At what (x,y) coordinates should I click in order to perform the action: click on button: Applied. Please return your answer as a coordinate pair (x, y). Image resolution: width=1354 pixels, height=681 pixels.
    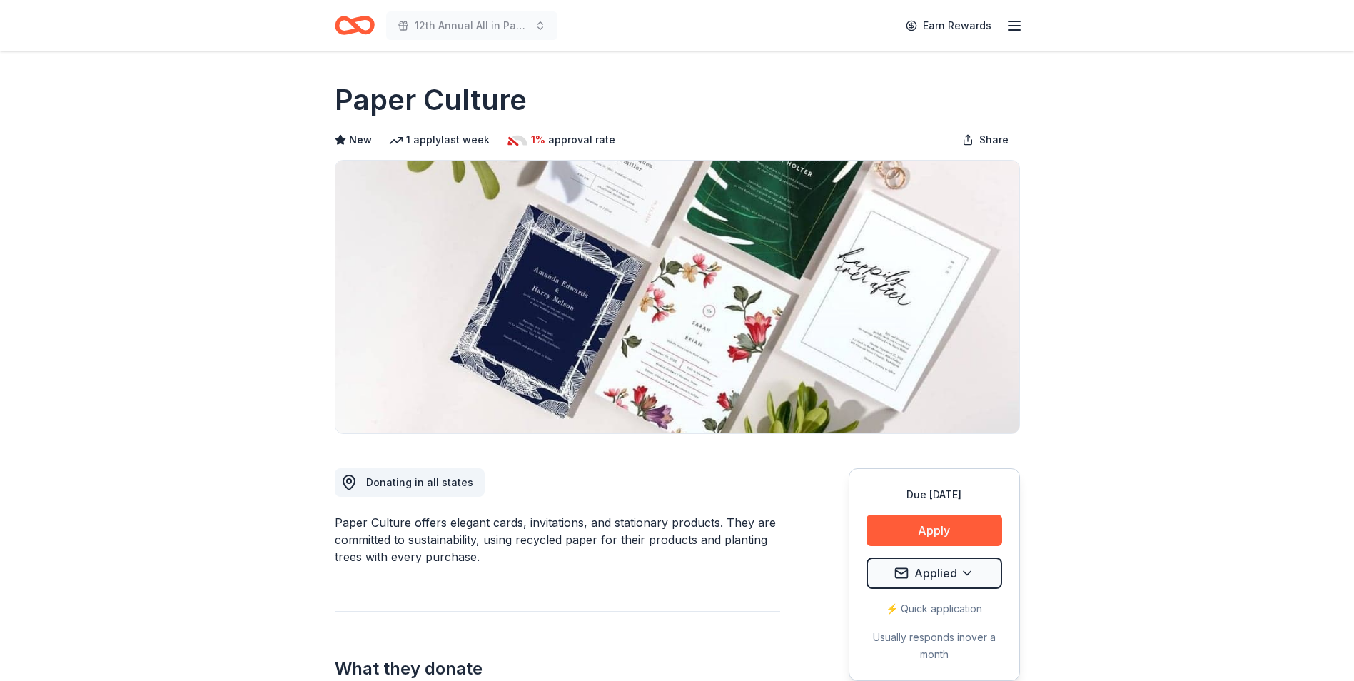
    Looking at the image, I should click on (935, 573).